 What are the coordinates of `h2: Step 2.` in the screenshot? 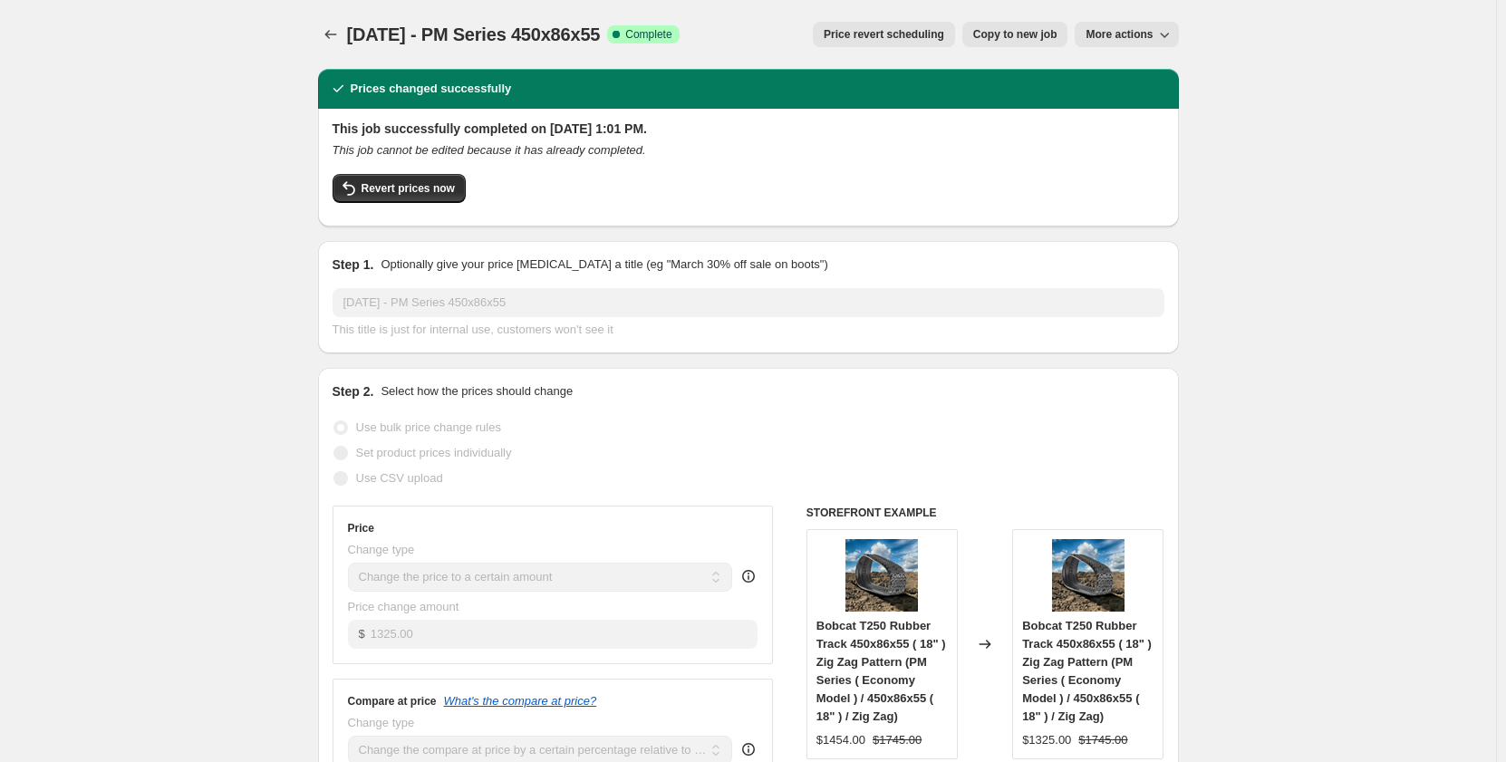 It's located at (353, 392).